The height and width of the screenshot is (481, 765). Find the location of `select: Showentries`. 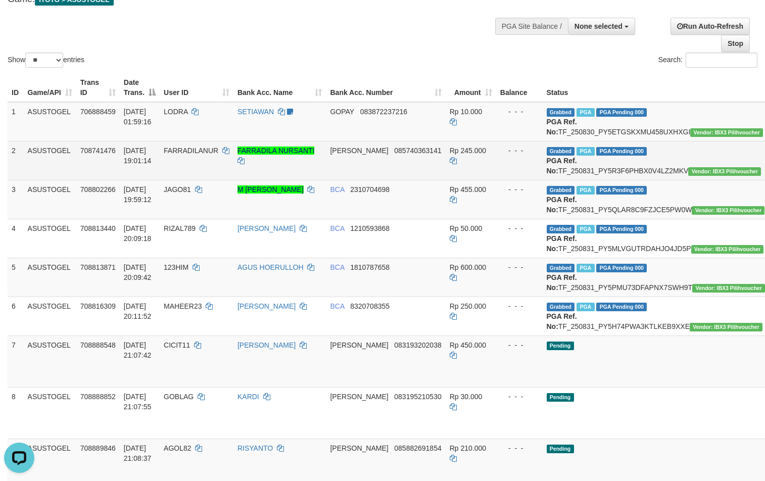

select: Showentries is located at coordinates (44, 60).